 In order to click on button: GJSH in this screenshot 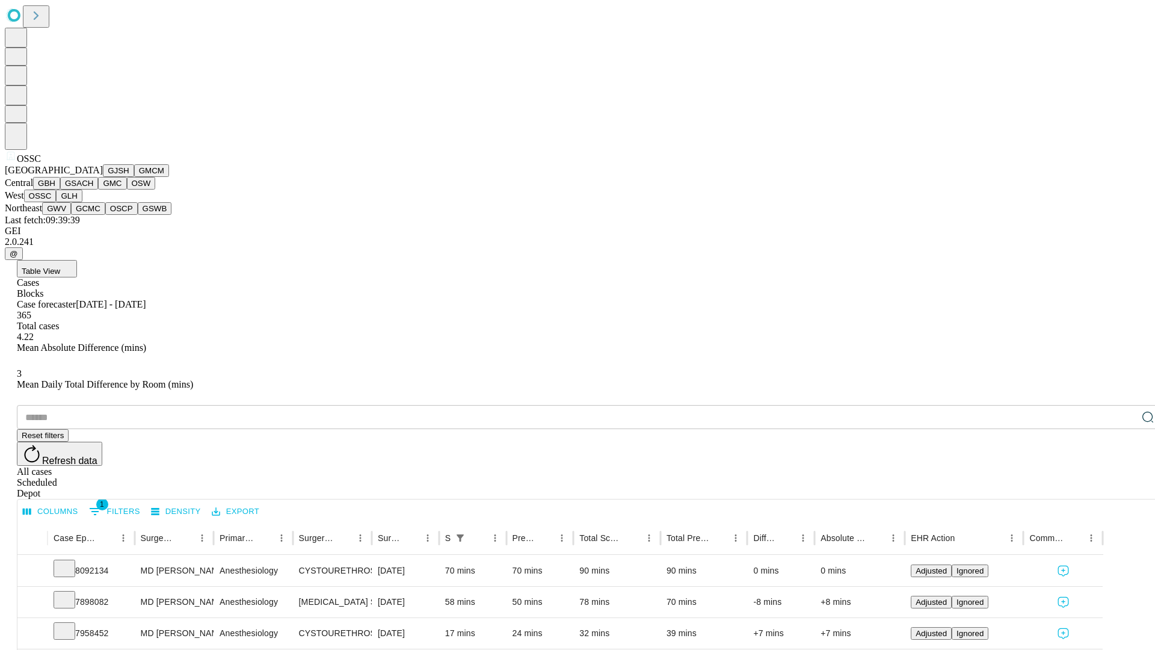, I will do `click(118, 170)`.